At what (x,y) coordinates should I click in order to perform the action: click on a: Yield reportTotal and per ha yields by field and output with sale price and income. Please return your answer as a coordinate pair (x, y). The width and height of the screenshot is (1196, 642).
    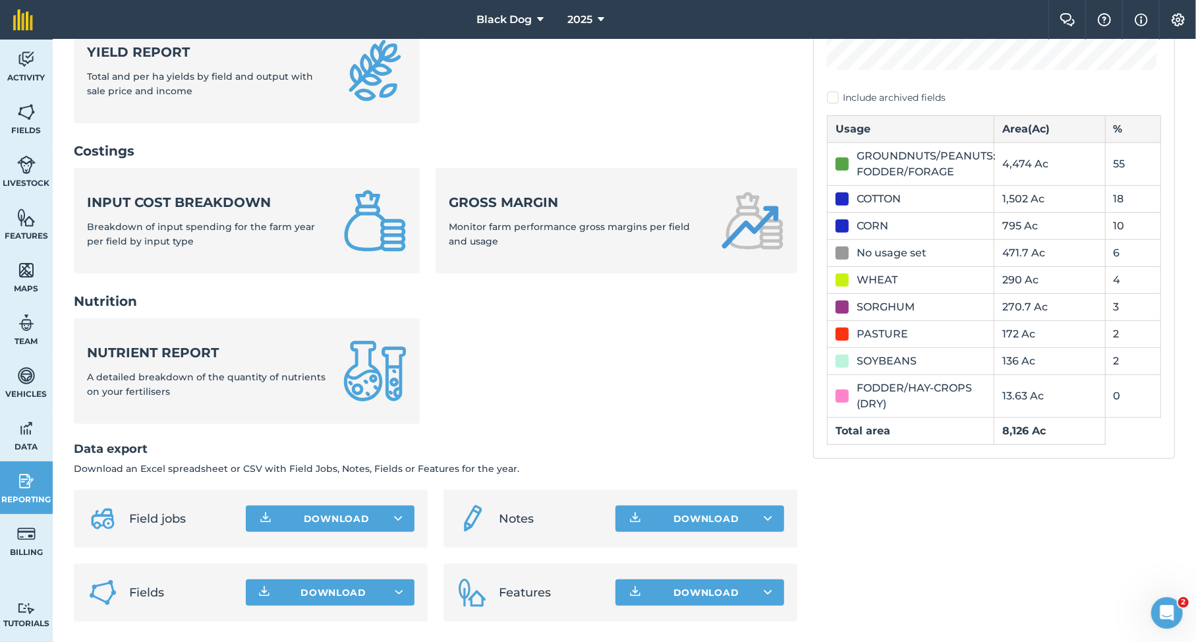
    Looking at the image, I should click on (246, 71).